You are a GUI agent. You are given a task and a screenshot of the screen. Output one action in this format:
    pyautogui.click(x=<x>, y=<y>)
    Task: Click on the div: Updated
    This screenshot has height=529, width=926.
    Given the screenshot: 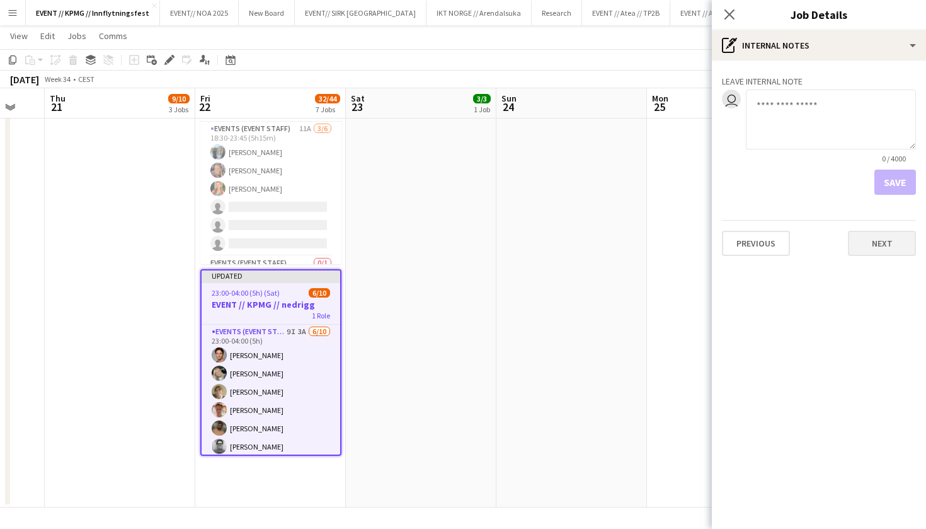 What is the action you would take?
    pyautogui.click(x=271, y=275)
    